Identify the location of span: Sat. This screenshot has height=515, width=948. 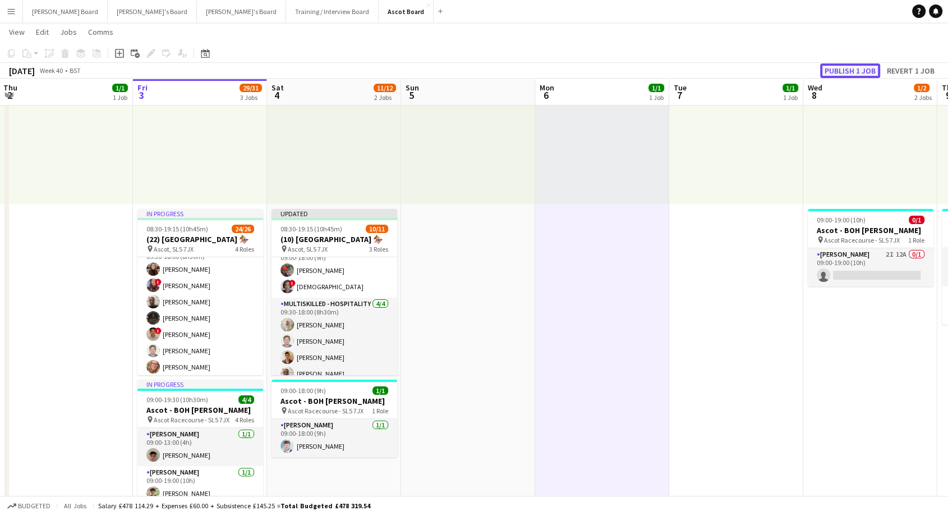
(278, 88).